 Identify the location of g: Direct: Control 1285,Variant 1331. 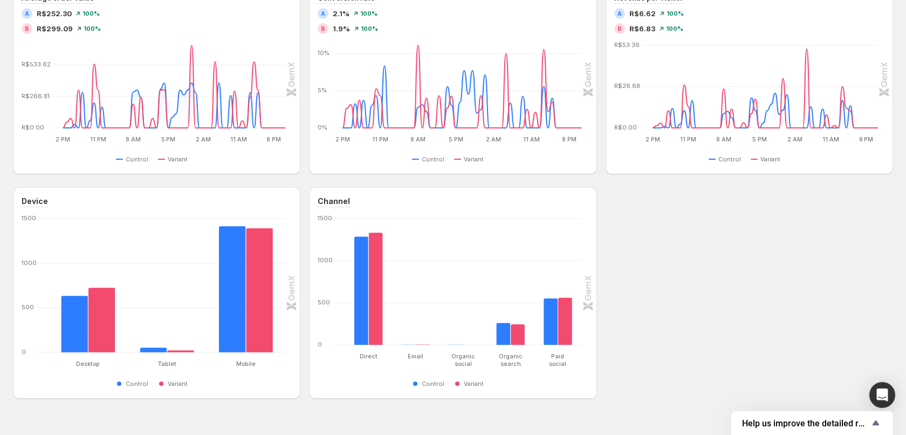
(369, 281).